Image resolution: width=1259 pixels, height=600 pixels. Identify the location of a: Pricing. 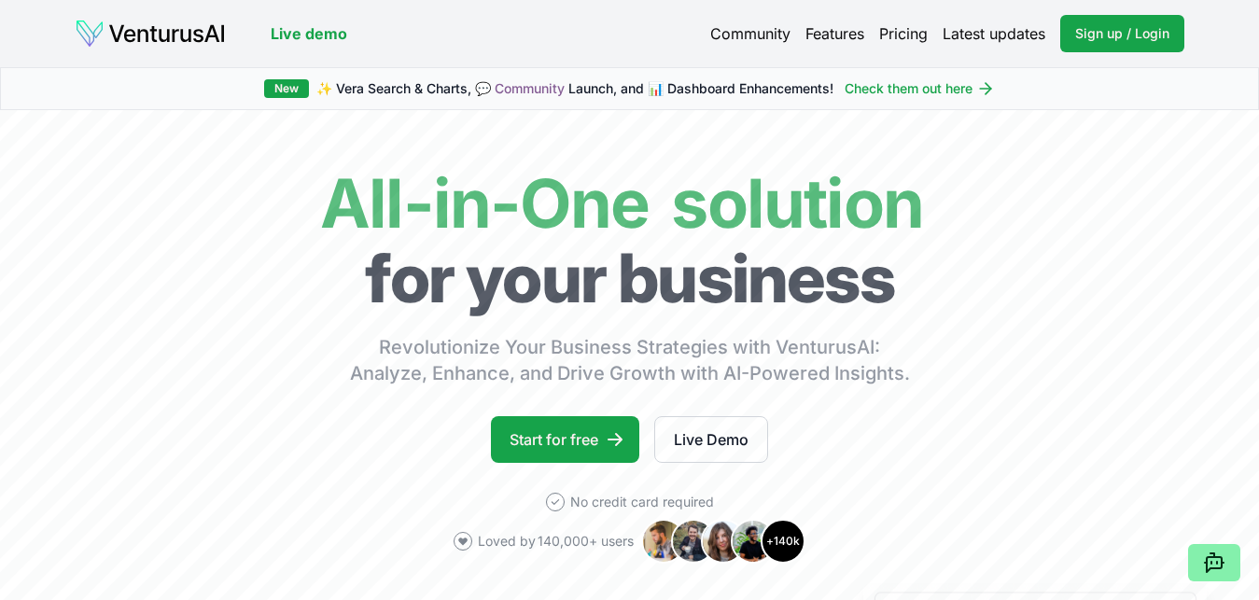
(903, 34).